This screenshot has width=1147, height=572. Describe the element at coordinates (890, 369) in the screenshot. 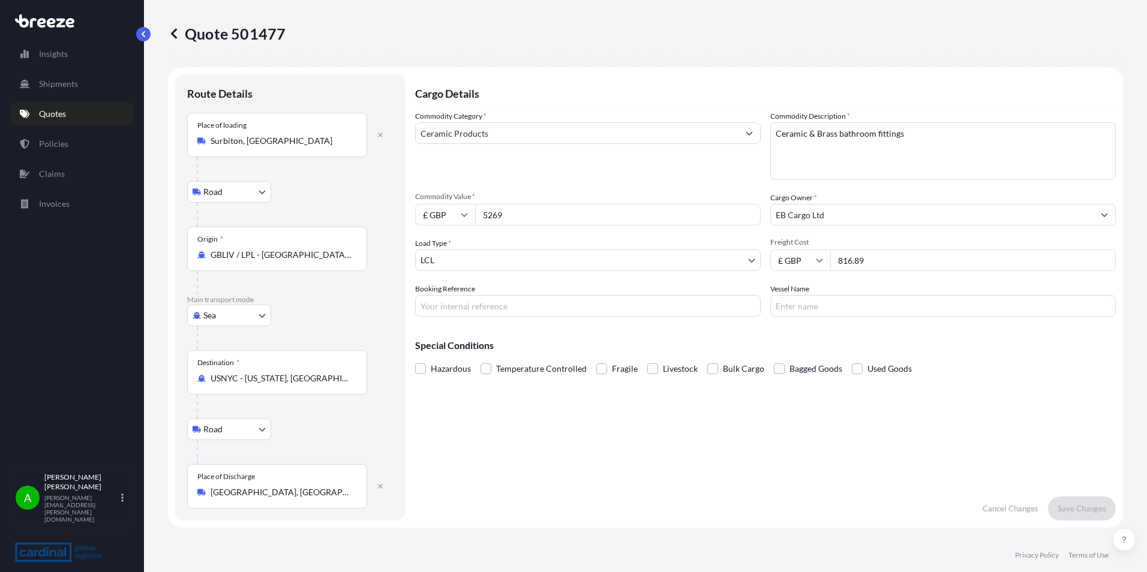

I see `span: Used Goods` at that location.